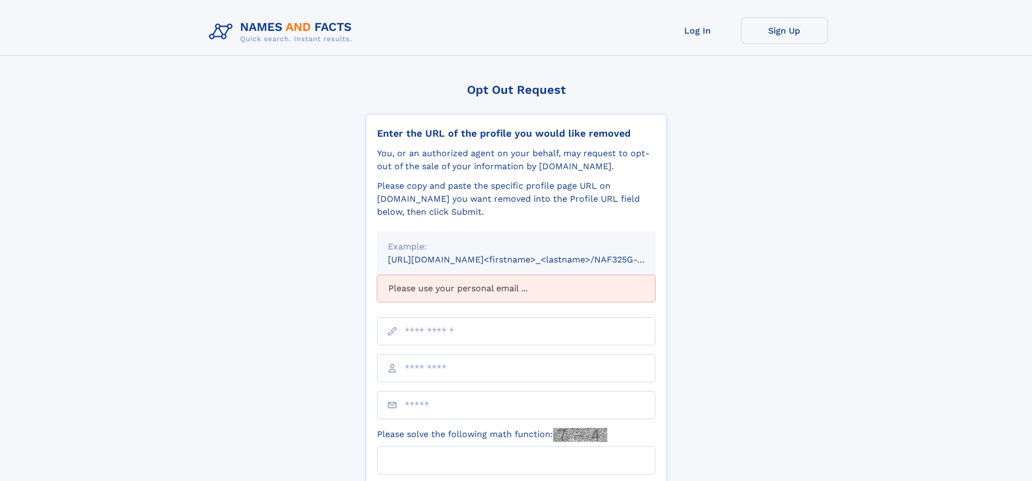 The width and height of the screenshot is (1032, 481). What do you see at coordinates (516, 89) in the screenshot?
I see `div: Opt Out Request` at bounding box center [516, 89].